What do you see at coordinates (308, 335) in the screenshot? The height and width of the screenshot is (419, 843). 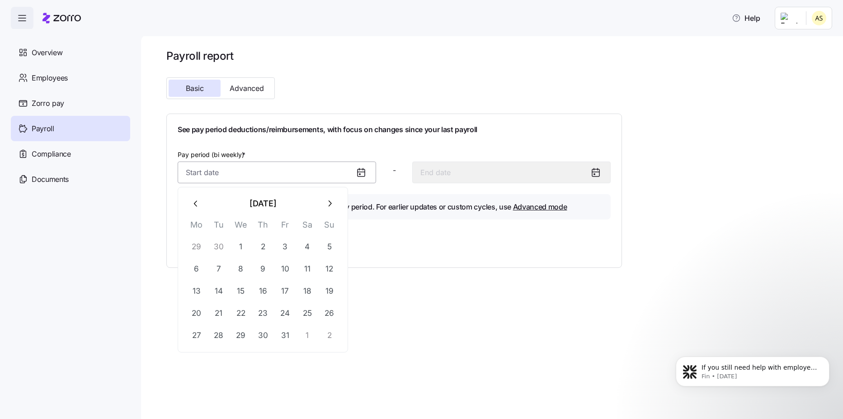 I see `button: 1 November 2025` at bounding box center [308, 335].